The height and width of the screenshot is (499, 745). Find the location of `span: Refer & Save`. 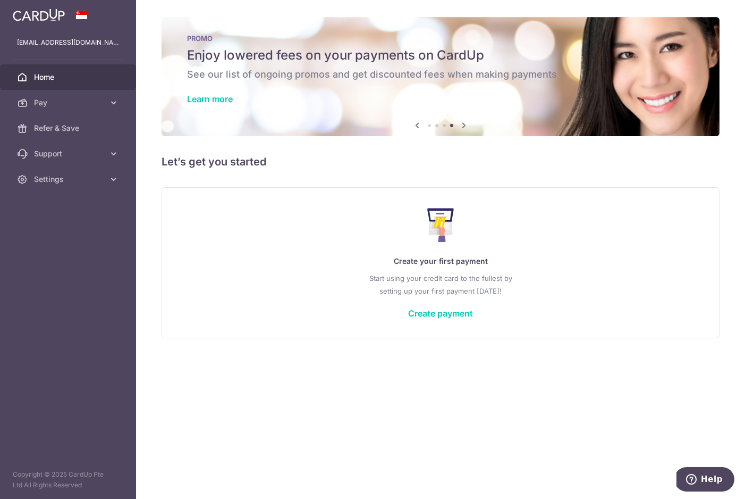

span: Refer & Save is located at coordinates (69, 128).